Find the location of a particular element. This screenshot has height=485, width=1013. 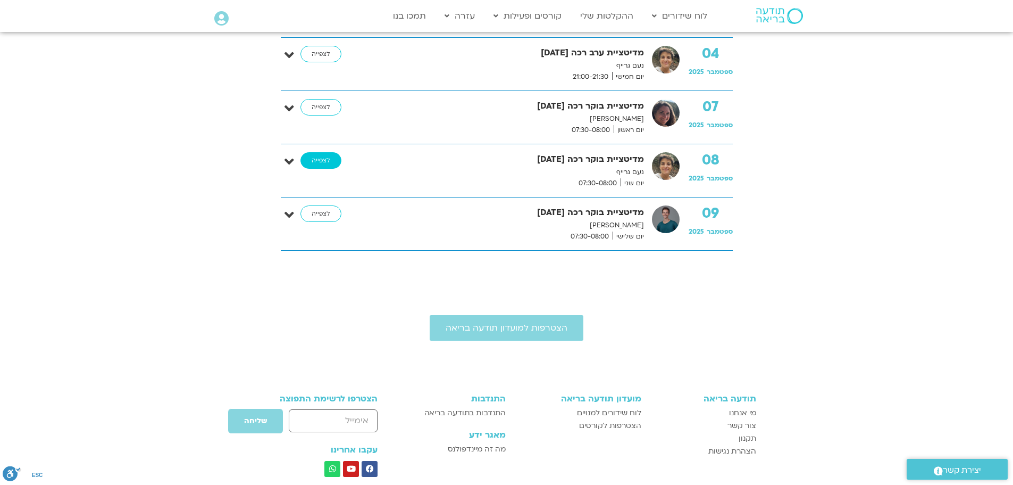

h3: מאגר ידע is located at coordinates (456, 435).